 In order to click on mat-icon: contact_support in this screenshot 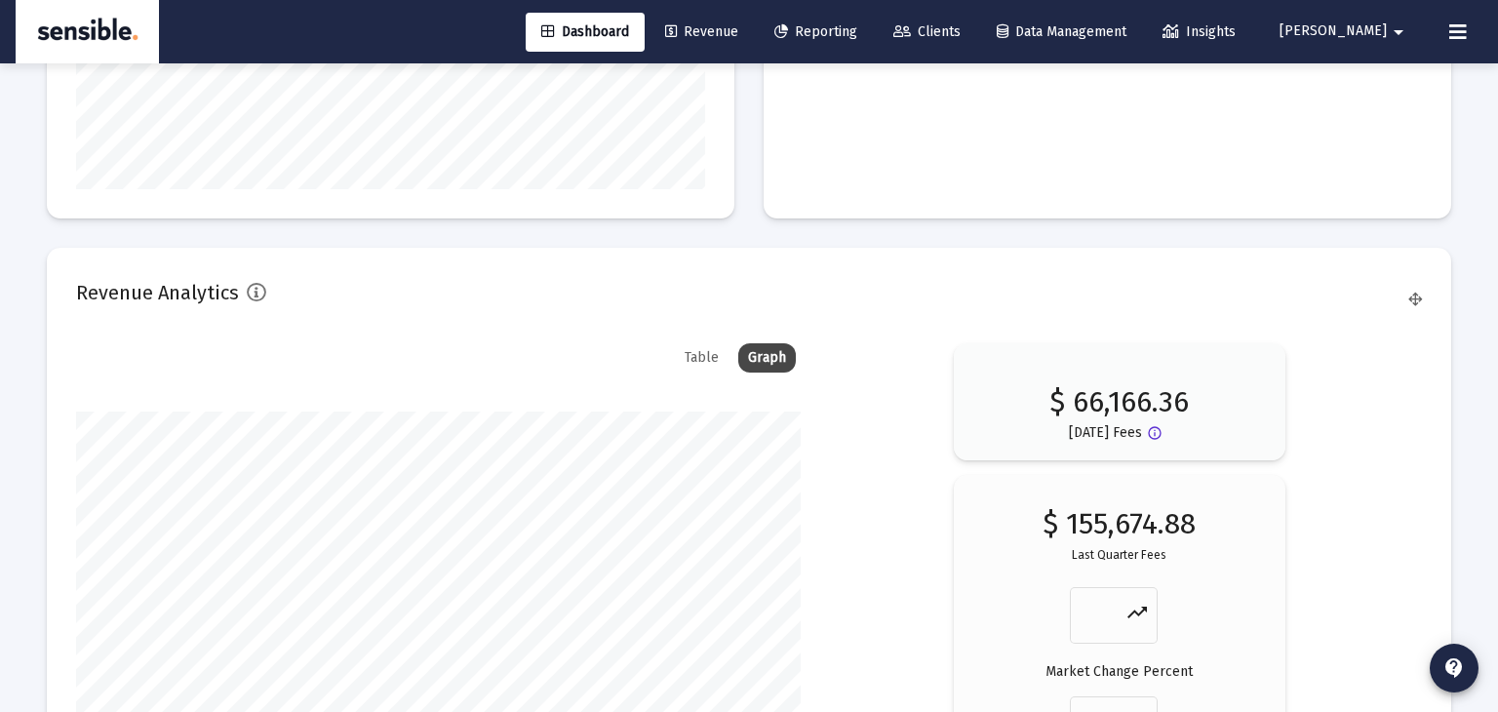, I will do `click(1454, 668)`.